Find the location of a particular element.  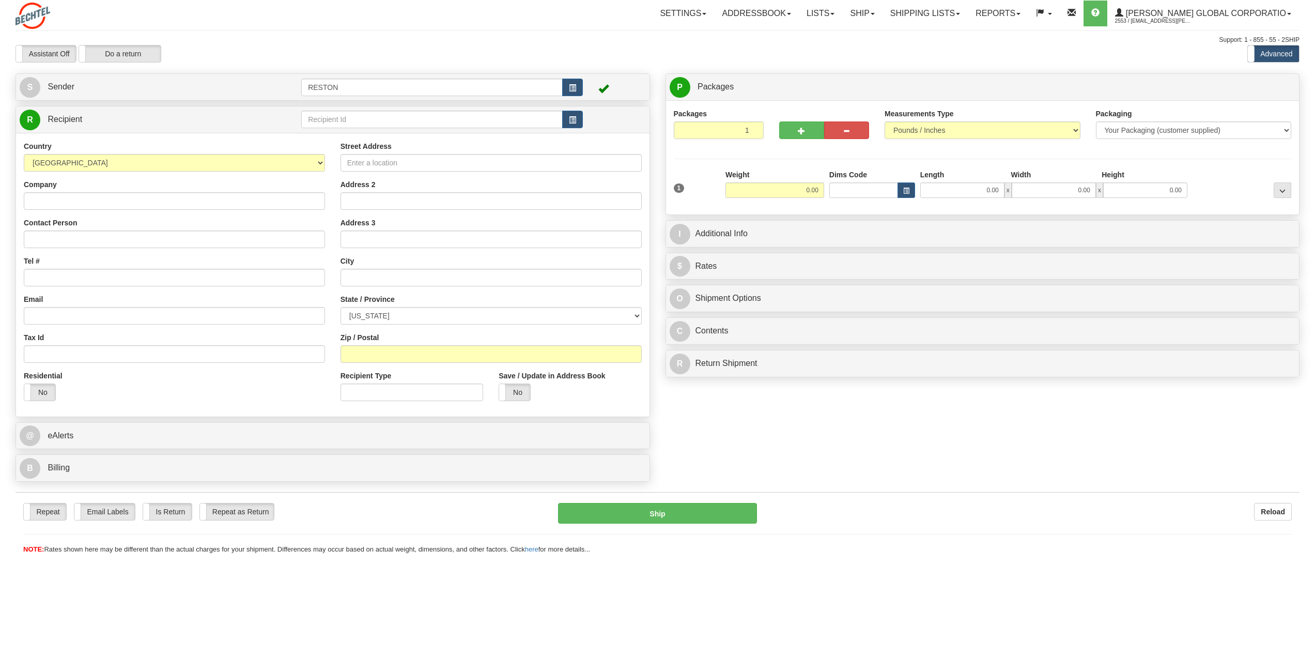

a: Addressbook is located at coordinates (757, 13).